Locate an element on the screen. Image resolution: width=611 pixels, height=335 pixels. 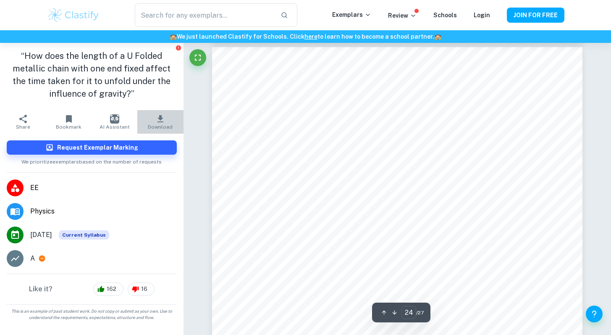
img: Clastify logo is located at coordinates (74, 15).